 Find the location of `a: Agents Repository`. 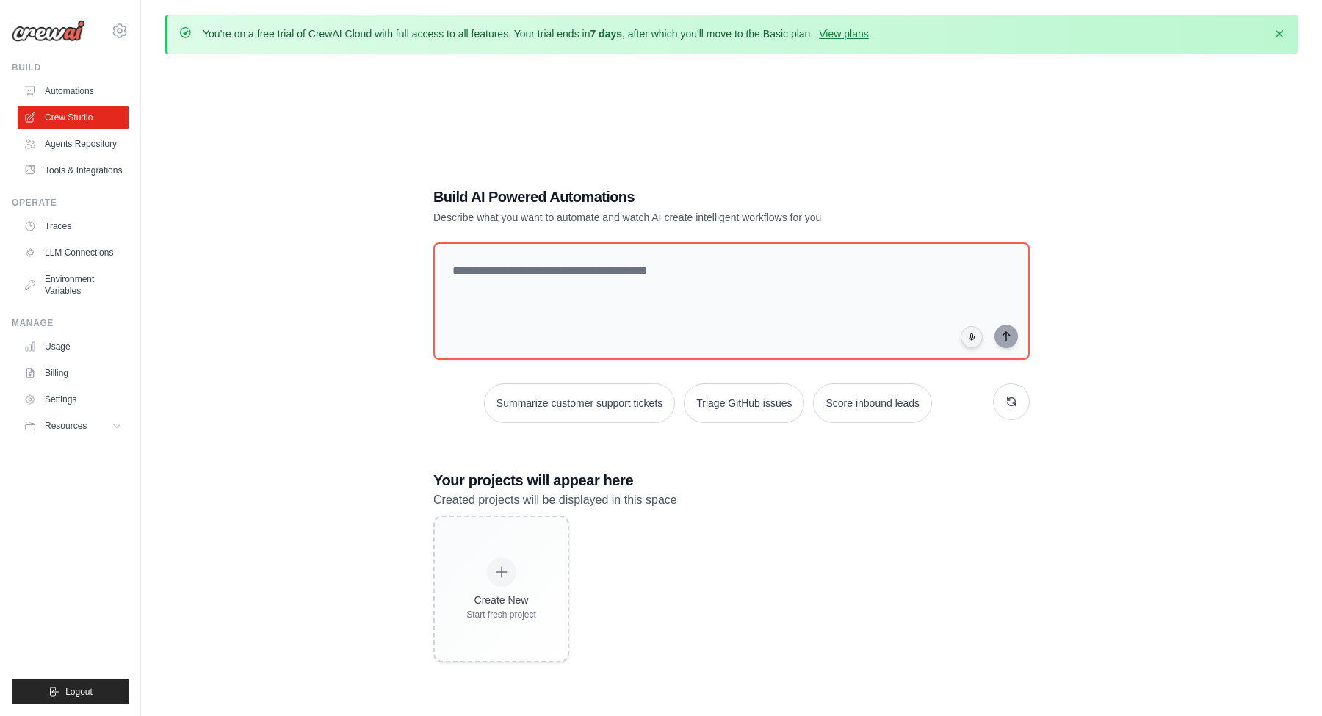

a: Agents Repository is located at coordinates (73, 144).